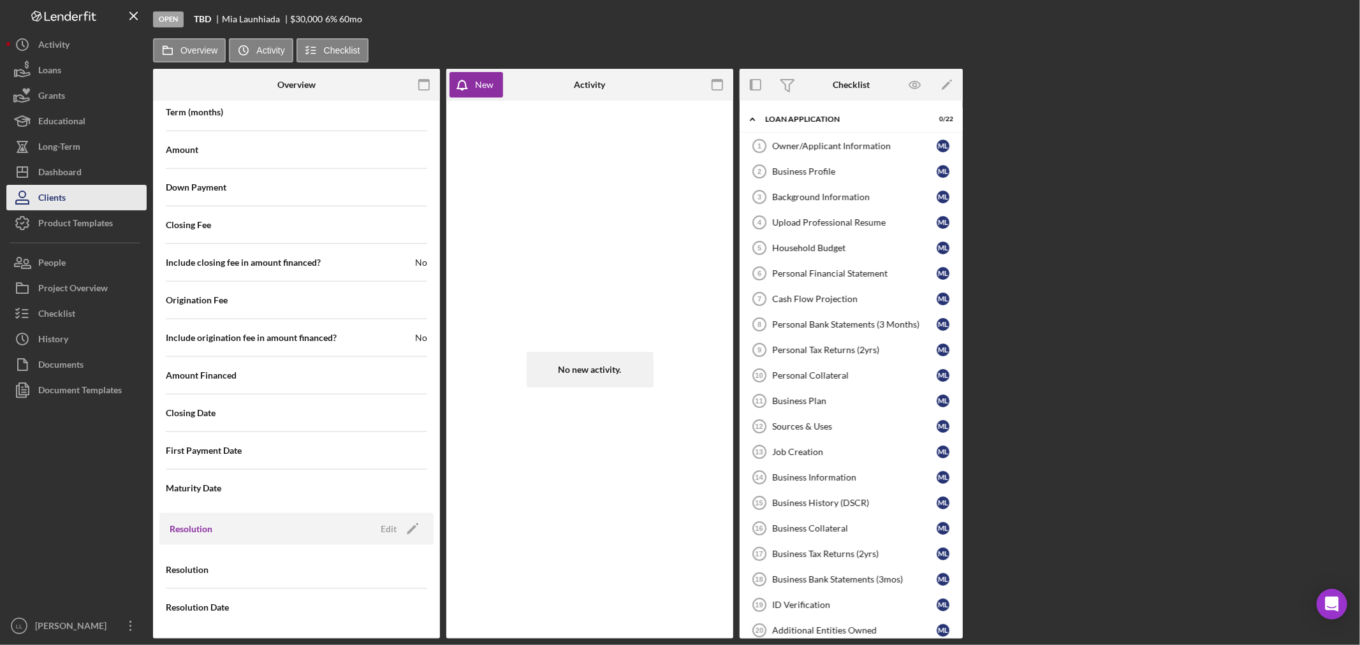 The image size is (1360, 645). I want to click on a: 19ID VerificationML, so click(851, 605).